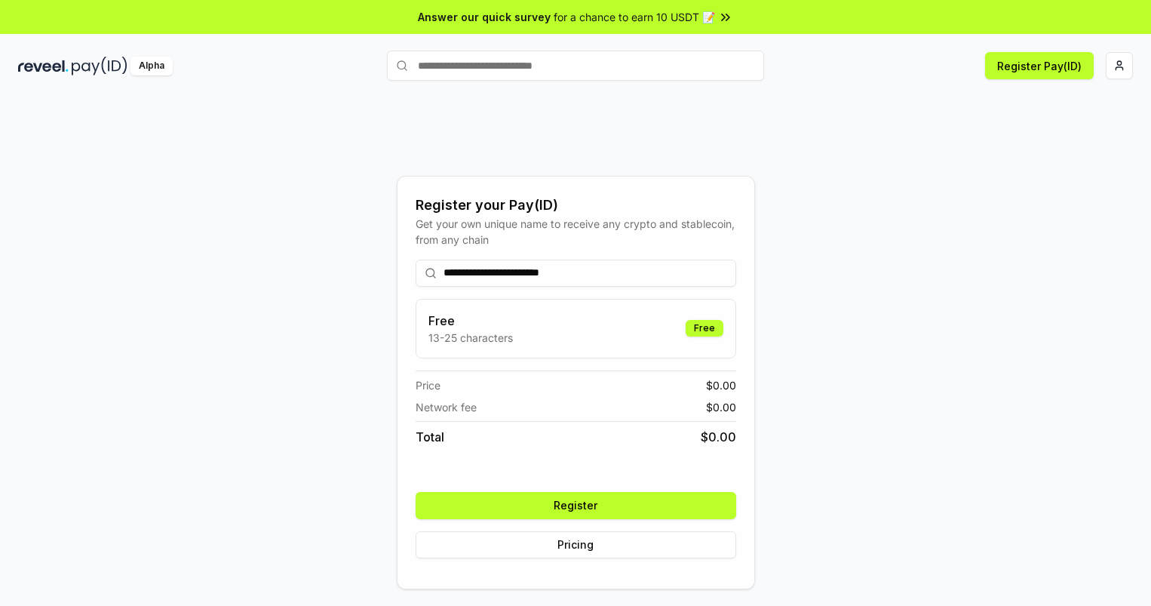 This screenshot has width=1151, height=606. I want to click on span: for a chance to earn 10 USDT 📝, so click(634, 17).